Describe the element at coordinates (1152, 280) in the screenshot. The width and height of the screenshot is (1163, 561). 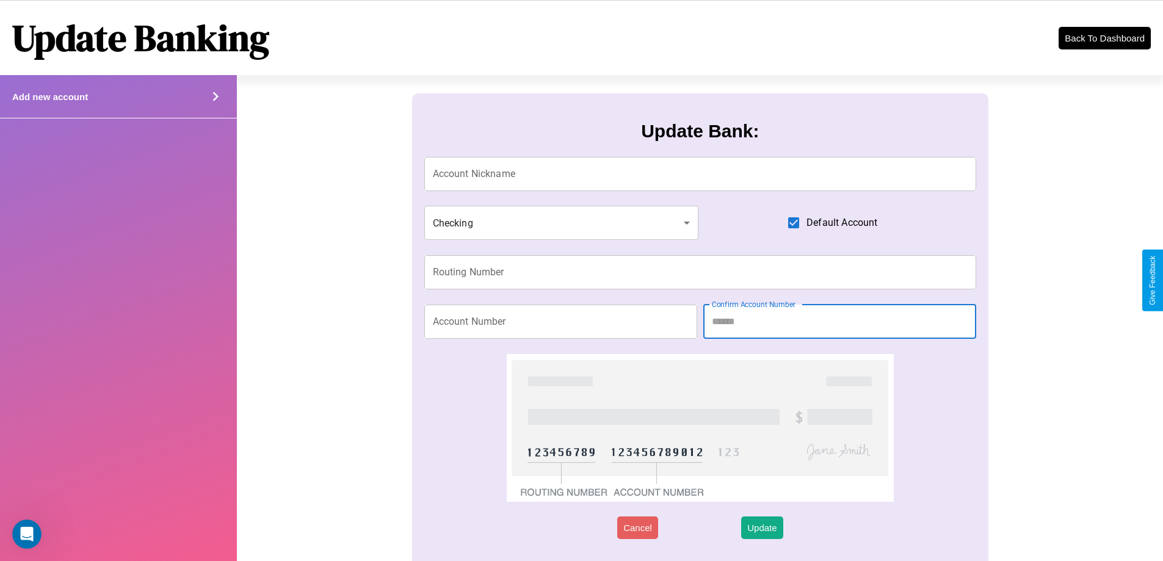
I see `div: Give Feedback` at that location.